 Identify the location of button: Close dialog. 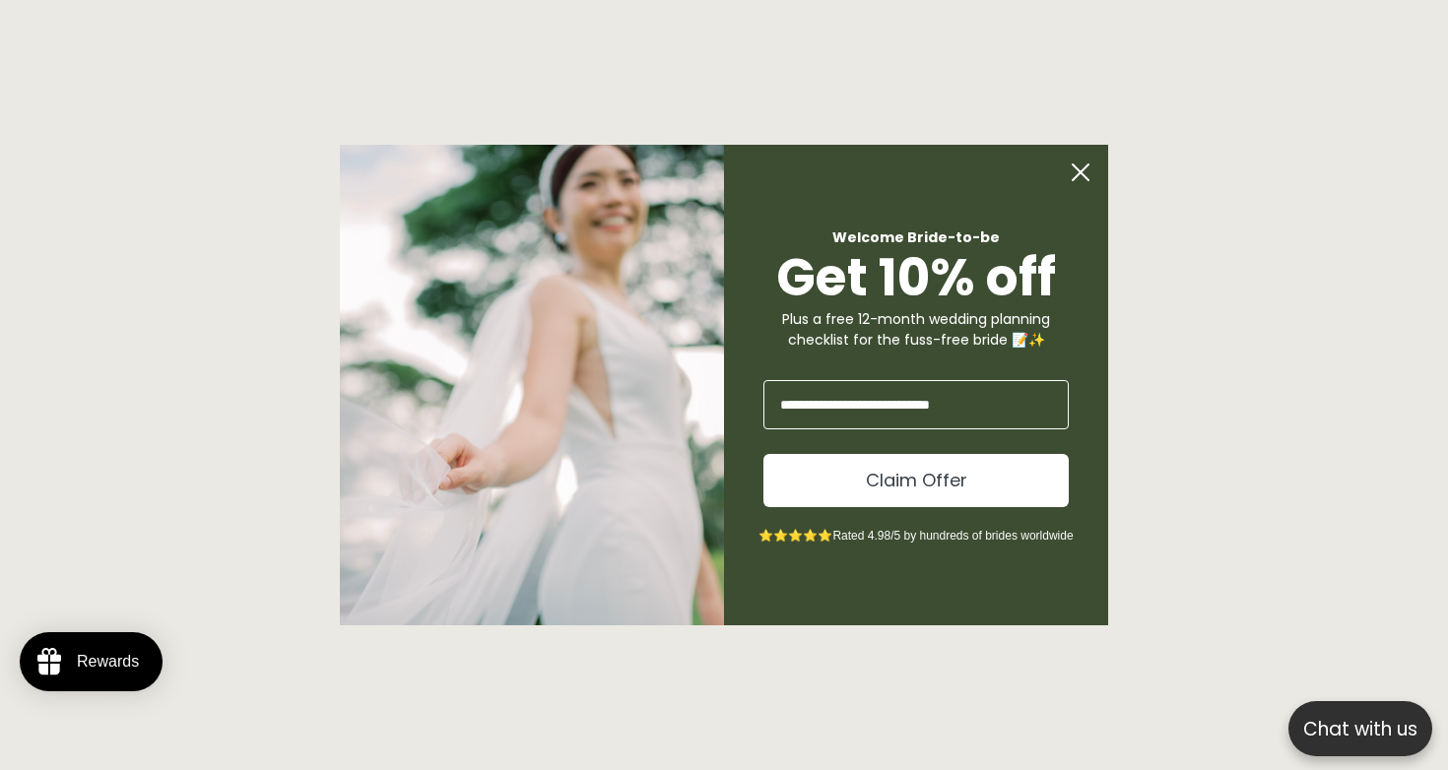
(1081, 172).